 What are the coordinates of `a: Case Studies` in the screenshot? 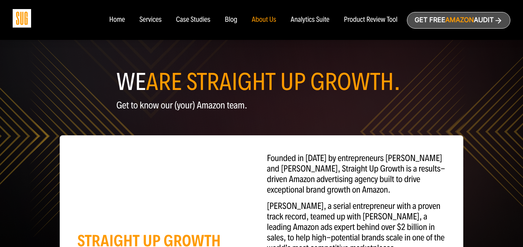 It's located at (193, 20).